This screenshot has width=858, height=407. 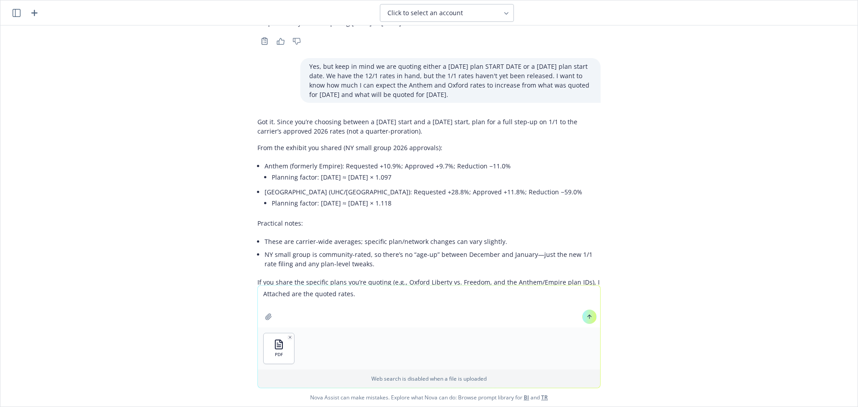 What do you see at coordinates (279, 354) in the screenshot?
I see `span: PDF` at bounding box center [279, 354].